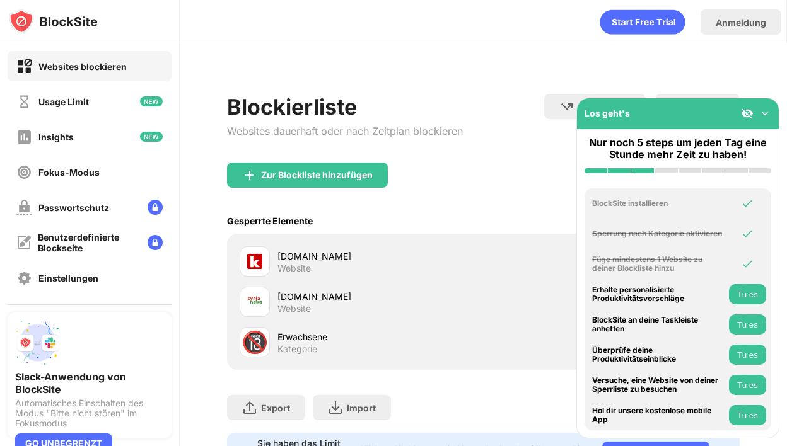 This screenshot has width=787, height=446. Describe the element at coordinates (24, 66) in the screenshot. I see `img: block-on.svg` at that location.